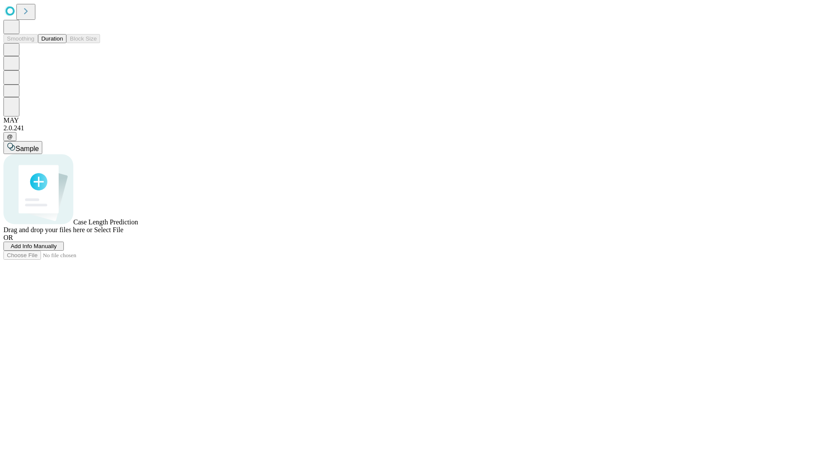 Image resolution: width=828 pixels, height=466 pixels. Describe the element at coordinates (52, 38) in the screenshot. I see `button: Duration` at that location.